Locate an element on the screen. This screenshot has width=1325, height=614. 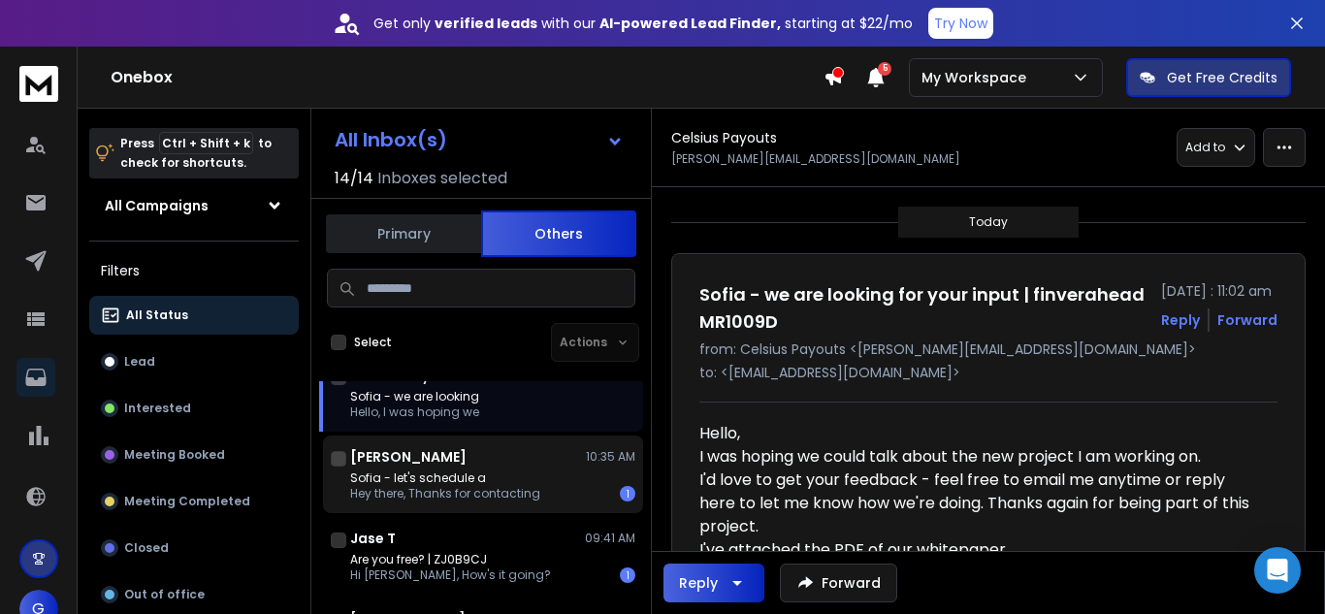
p: Press to check for shortcuts. is located at coordinates (196, 153).